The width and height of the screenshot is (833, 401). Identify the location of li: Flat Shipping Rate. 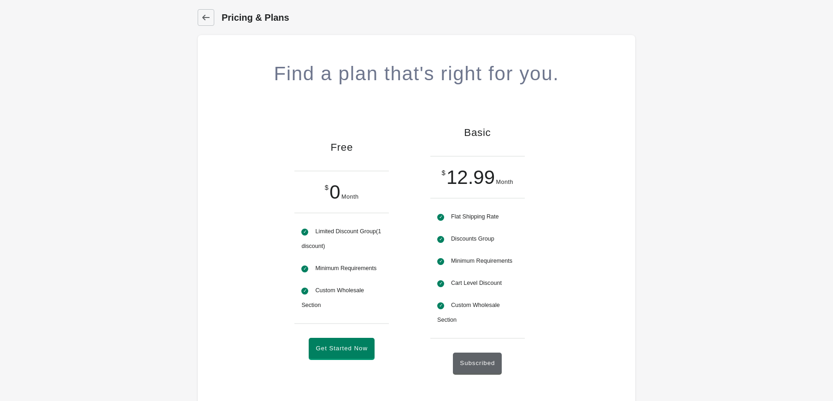
(477, 217).